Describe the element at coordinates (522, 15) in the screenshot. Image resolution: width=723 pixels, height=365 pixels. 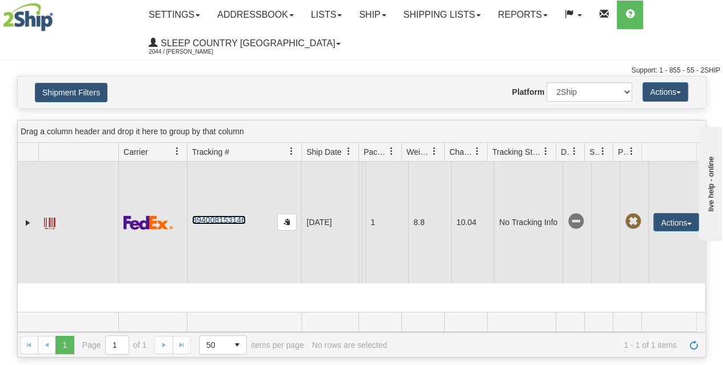
I see `a: Reports` at that location.